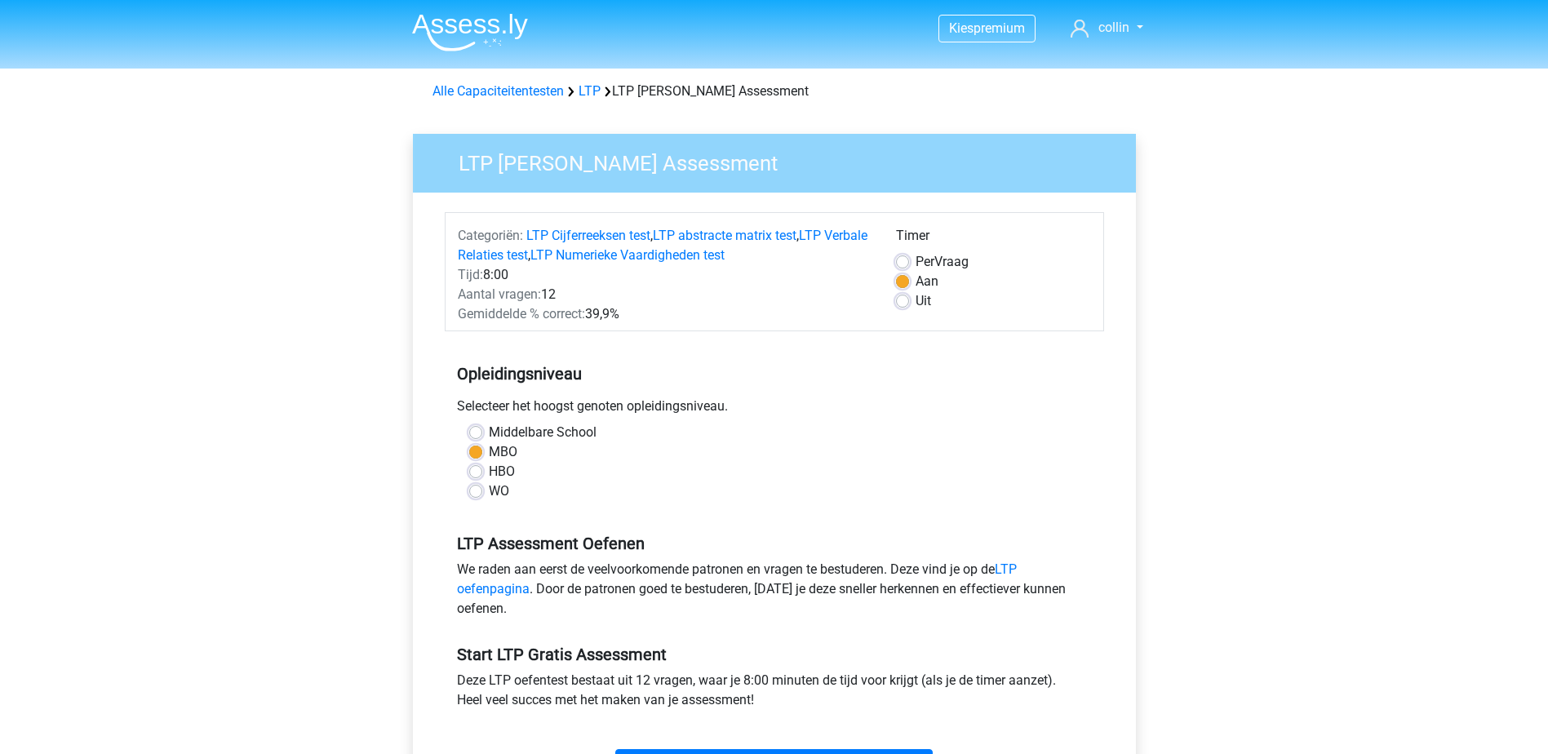 The width and height of the screenshot is (1548, 754). Describe the element at coordinates (993, 239) in the screenshot. I see `div: Timer` at that location.